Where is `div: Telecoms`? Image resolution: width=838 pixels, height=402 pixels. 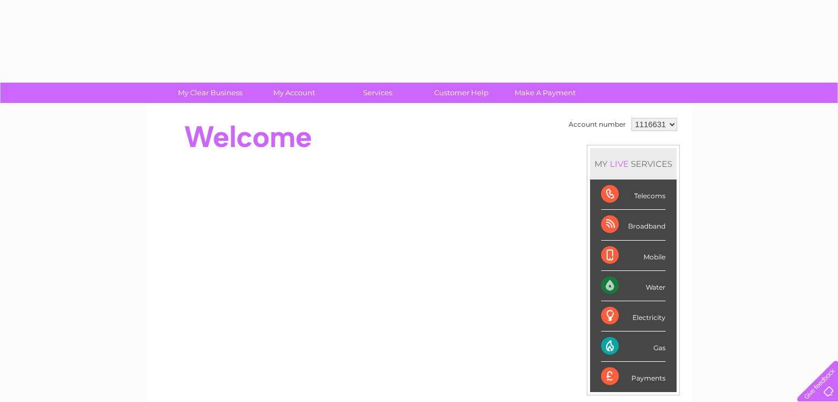
div: Telecoms is located at coordinates (633, 194).